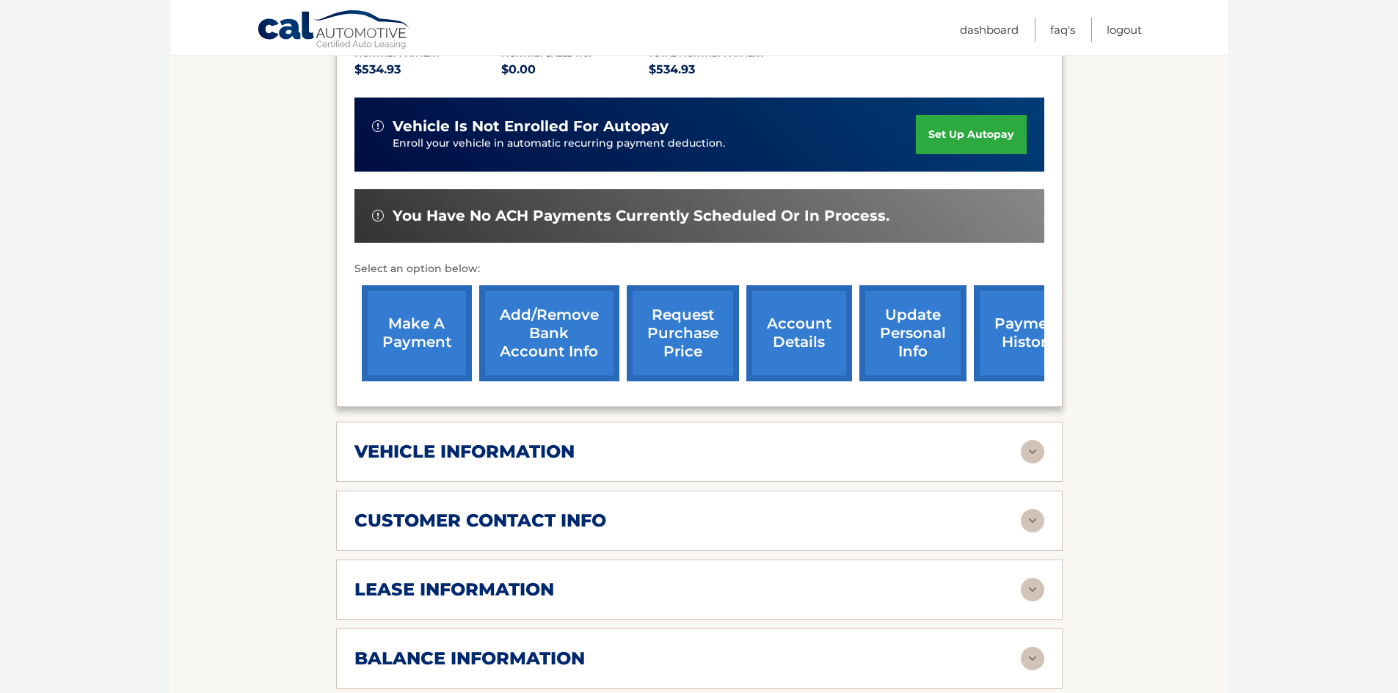  I want to click on a: make a payment, so click(417, 333).